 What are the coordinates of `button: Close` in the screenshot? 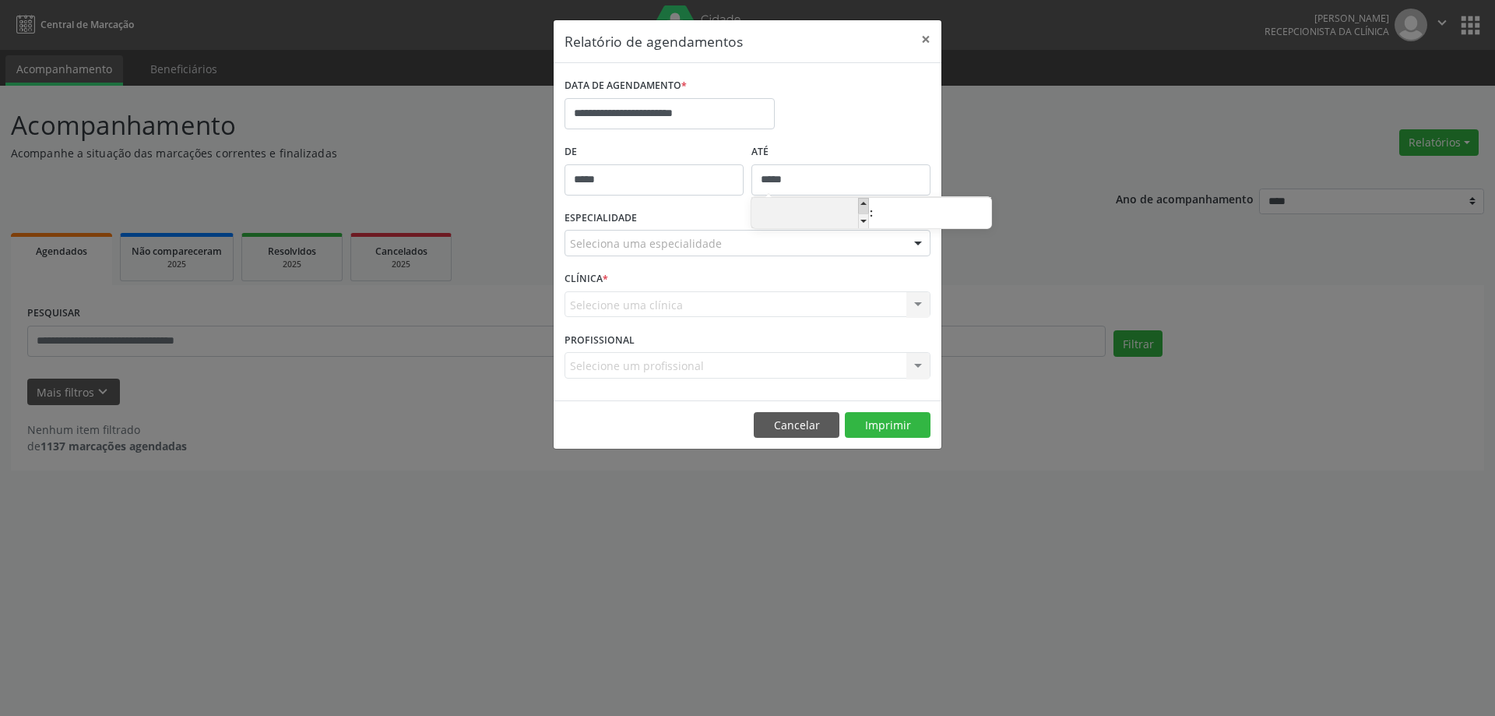 It's located at (926, 39).